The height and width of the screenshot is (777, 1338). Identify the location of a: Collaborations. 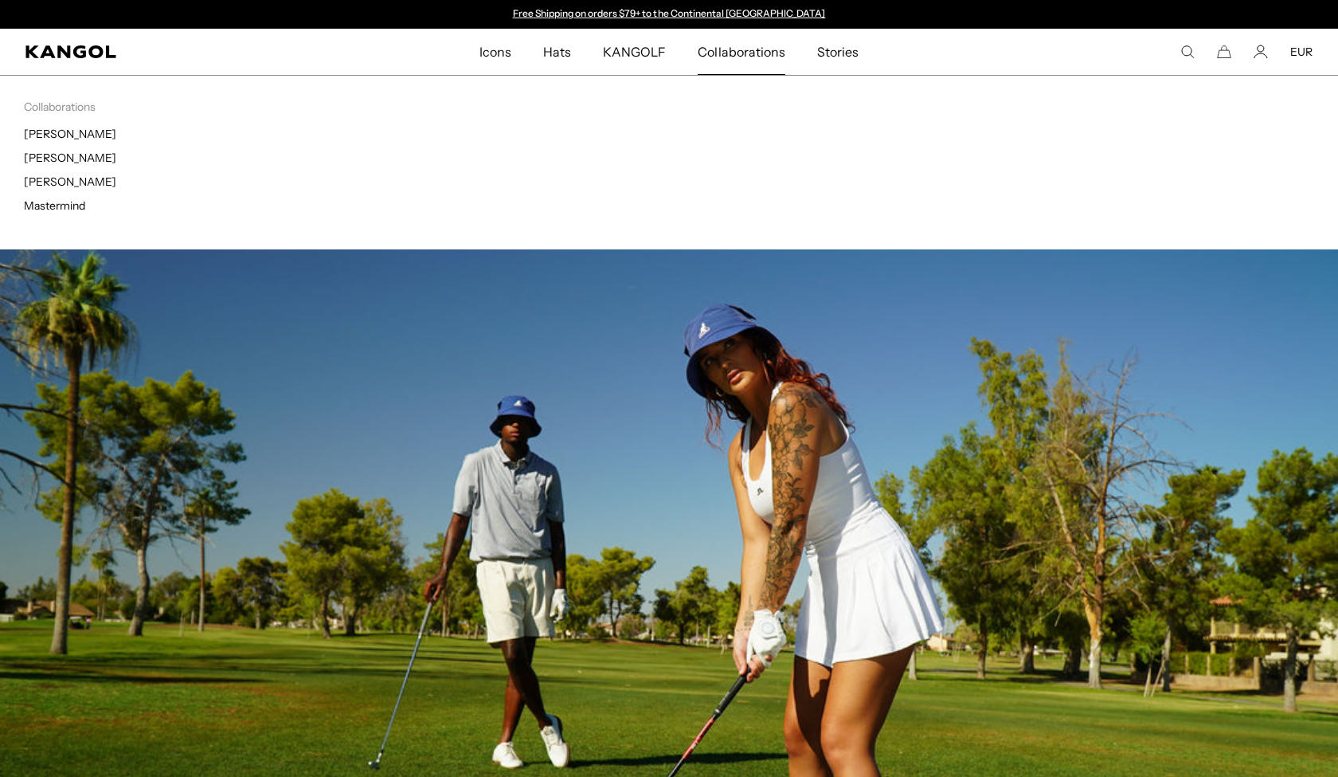
(741, 52).